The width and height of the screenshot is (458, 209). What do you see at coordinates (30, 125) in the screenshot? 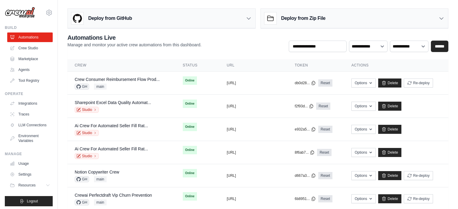
I see `a: LLM Connections` at bounding box center [30, 125].